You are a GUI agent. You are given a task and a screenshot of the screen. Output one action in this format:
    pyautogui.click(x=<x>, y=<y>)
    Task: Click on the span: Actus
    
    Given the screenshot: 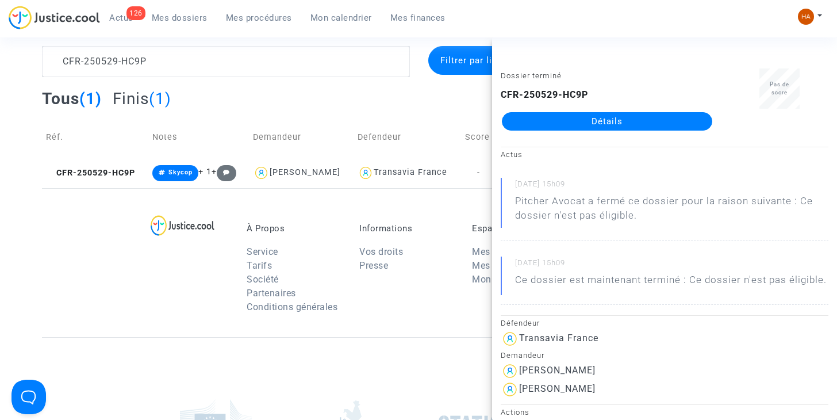 What is the action you would take?
    pyautogui.click(x=121, y=18)
    